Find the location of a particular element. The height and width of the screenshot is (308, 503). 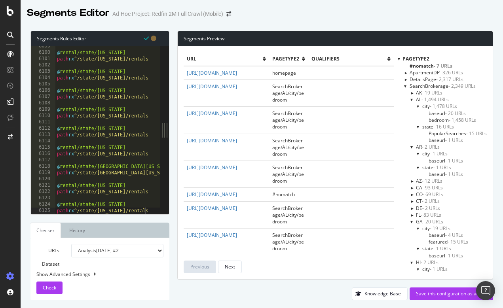

div: 6104 is located at coordinates (43, 78).